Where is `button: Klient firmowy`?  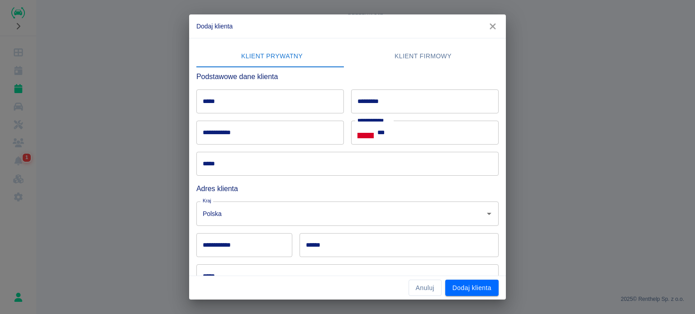
button: Klient firmowy is located at coordinates (423, 57).